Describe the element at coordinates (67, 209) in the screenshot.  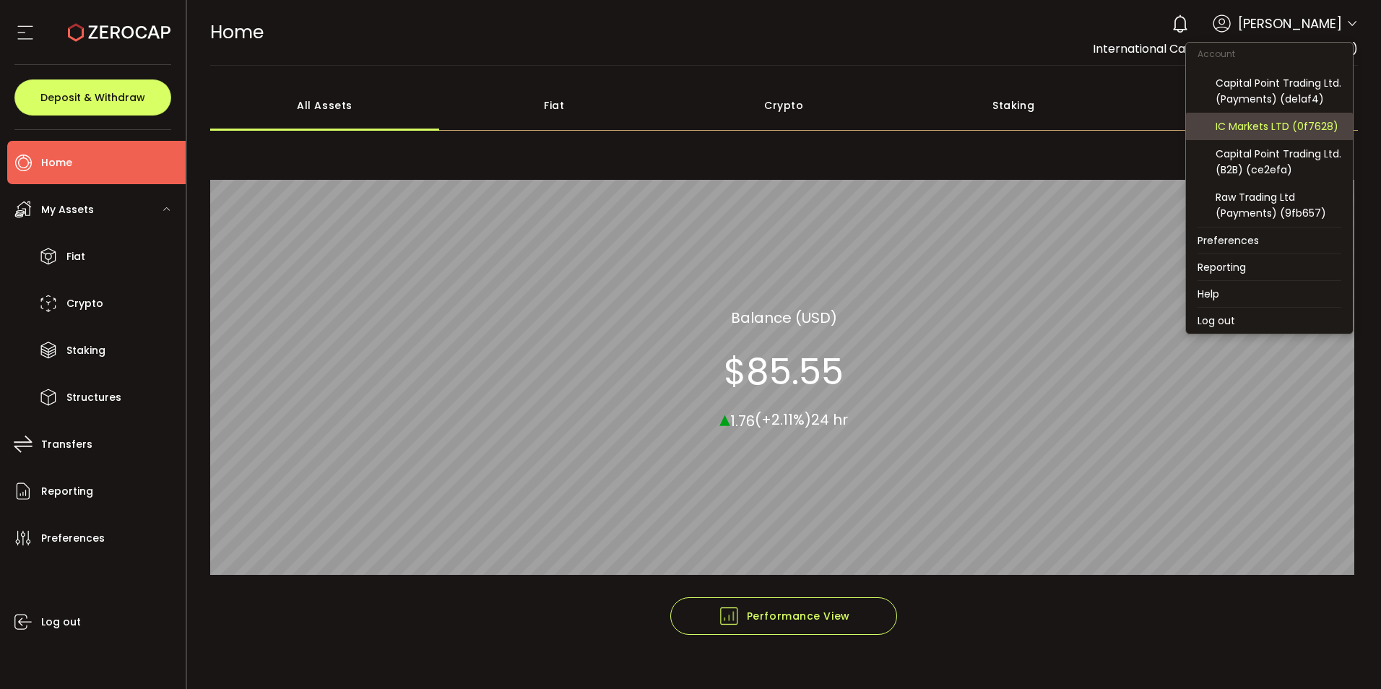
I see `span: My Assets` at that location.